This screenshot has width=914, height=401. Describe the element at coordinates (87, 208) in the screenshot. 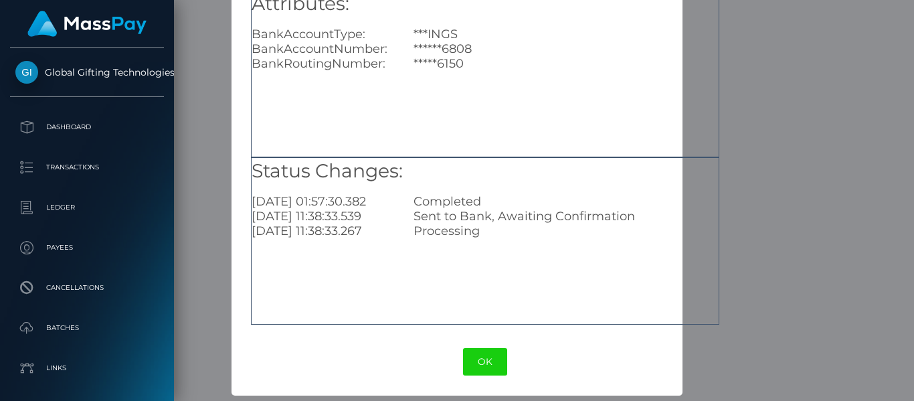

I see `p: Ledger` at that location.